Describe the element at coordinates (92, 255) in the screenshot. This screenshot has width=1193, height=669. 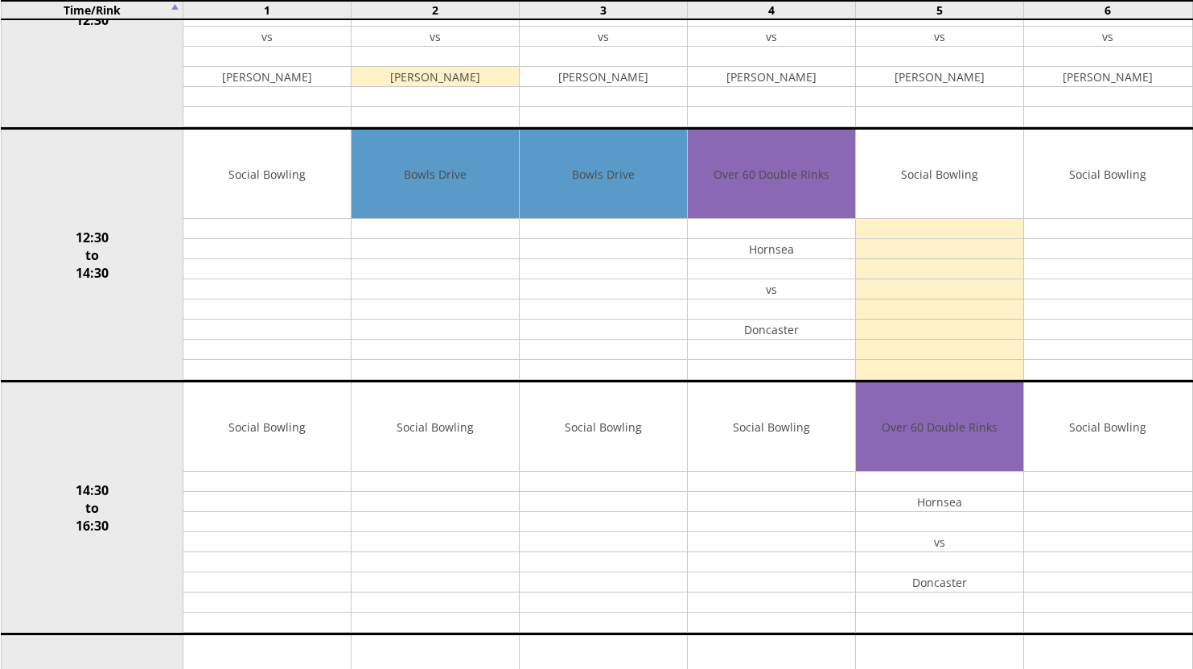
I see `td: 12:30 to 14:30` at that location.